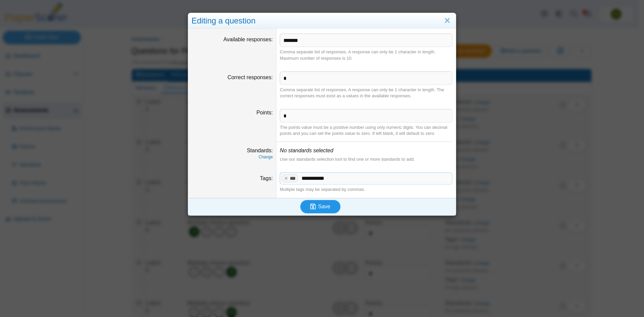  What do you see at coordinates (250, 77) in the screenshot?
I see `label: Correct responses` at bounding box center [250, 77].